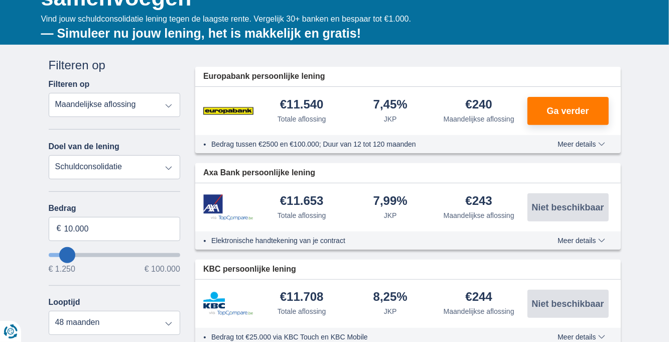  What do you see at coordinates (366, 337) in the screenshot?
I see `li: Bedrag tot €25.000 via KBC Touch en KBC Mobile` at bounding box center [366, 337].